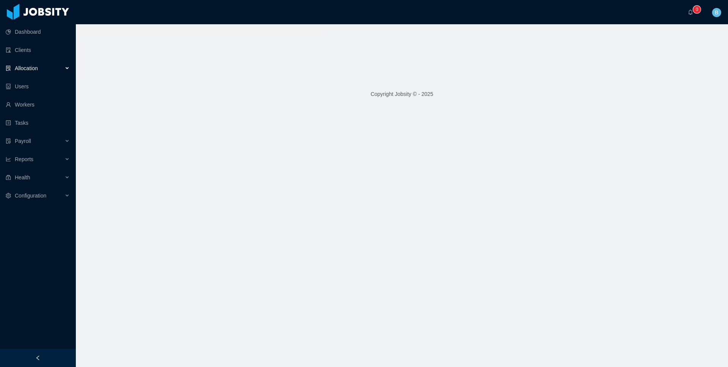 The image size is (728, 367). I want to click on i: icon: solution, so click(8, 68).